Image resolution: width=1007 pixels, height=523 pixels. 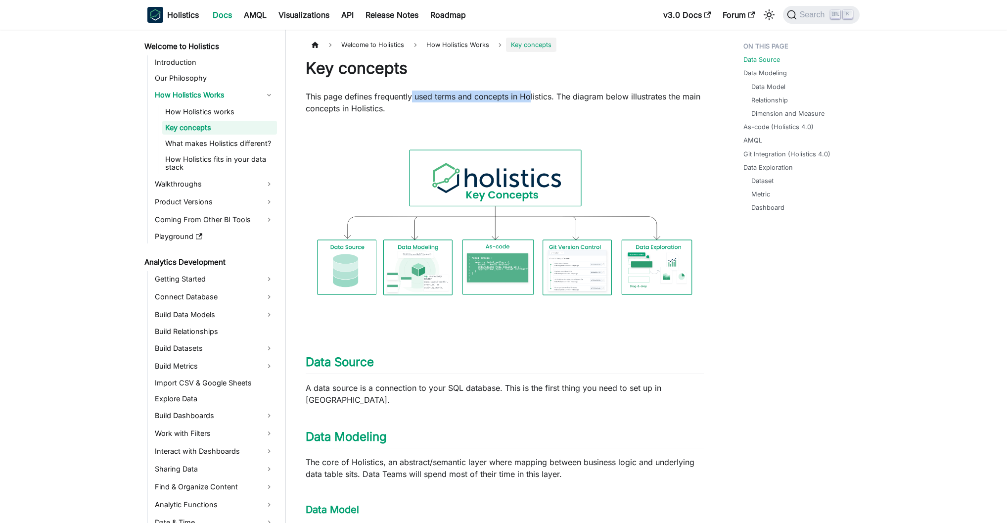 What do you see at coordinates (531, 45) in the screenshot?
I see `span: Key concepts` at bounding box center [531, 45].